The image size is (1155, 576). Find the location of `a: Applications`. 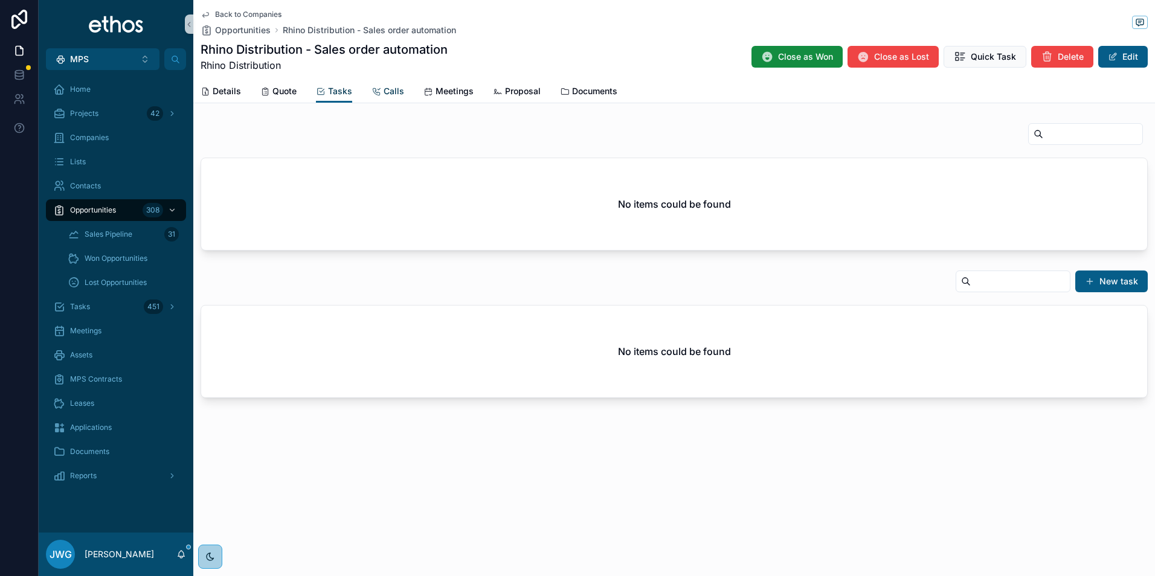

a: Applications is located at coordinates (116, 428).